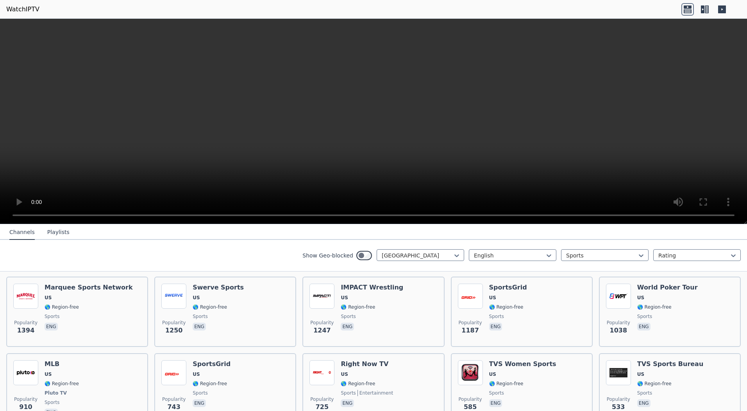 This screenshot has height=411, width=747. I want to click on h6: World Poker Tour, so click(668, 288).